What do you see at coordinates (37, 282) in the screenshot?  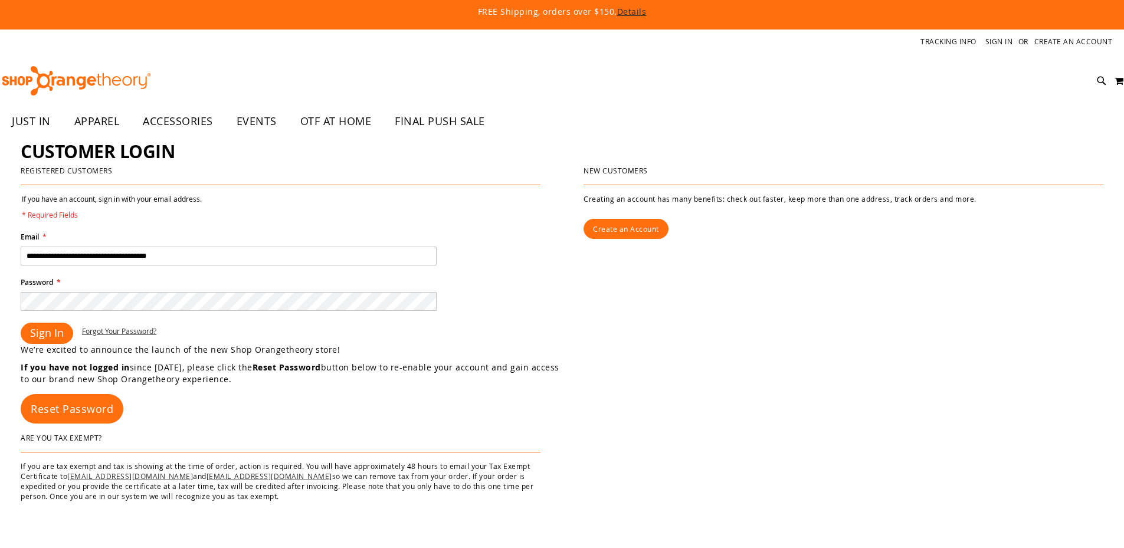 I see `span: Password` at bounding box center [37, 282].